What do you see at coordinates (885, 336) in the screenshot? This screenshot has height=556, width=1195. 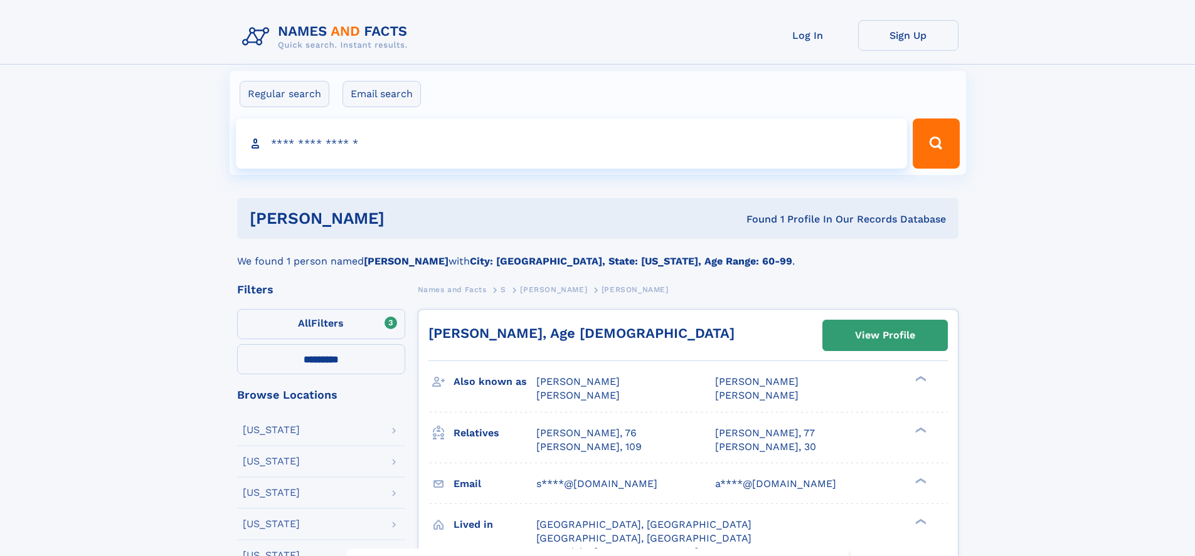 I see `a: View Profile` at bounding box center [885, 336].